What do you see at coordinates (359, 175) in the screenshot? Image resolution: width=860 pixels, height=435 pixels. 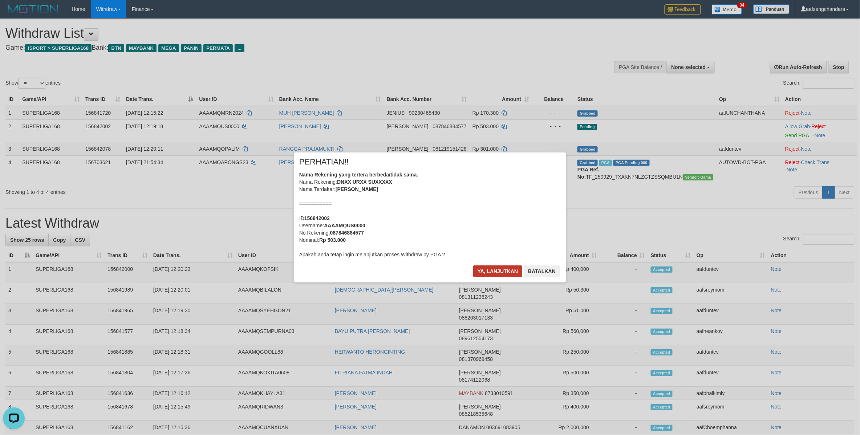 I see `b: Nama Rekening yang tertera berbeda/tidak sama.` at bounding box center [359, 175].